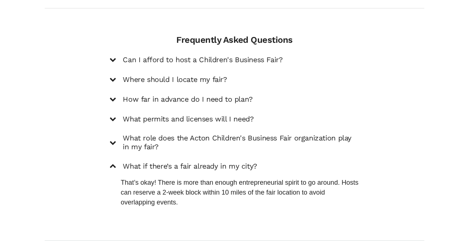 The image size is (469, 248). I want to click on h5: How far in advance do I need to plan?, so click(188, 100).